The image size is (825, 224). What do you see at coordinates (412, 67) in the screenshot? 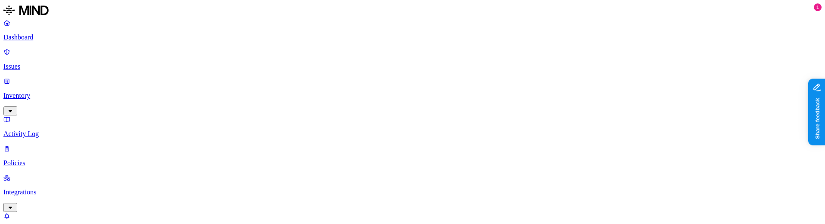
I see `p: Issues` at bounding box center [412, 67].